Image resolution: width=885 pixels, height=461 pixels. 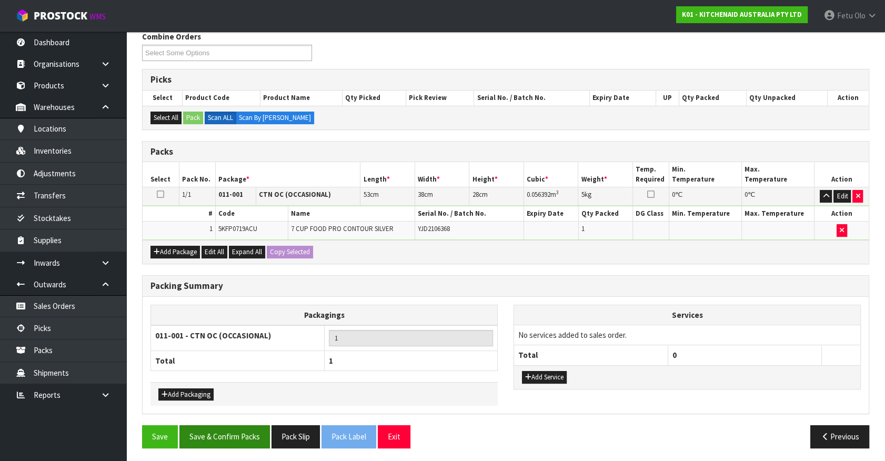 What do you see at coordinates (433, 228) in the screenshot?
I see `span: YJD2106368` at bounding box center [433, 228].